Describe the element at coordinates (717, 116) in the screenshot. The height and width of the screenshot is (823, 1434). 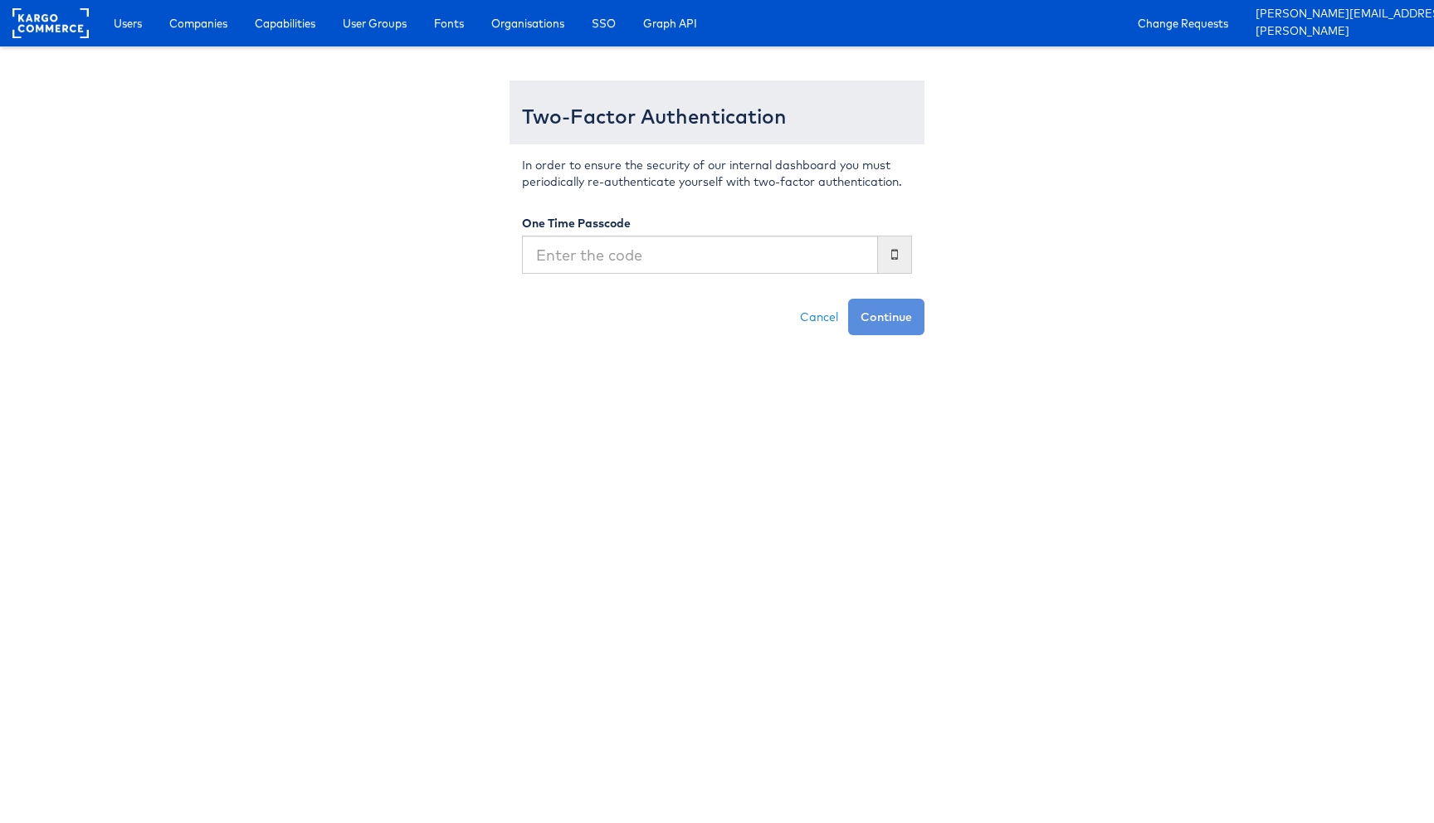
I see `h3: Two-Factor Authentication` at that location.